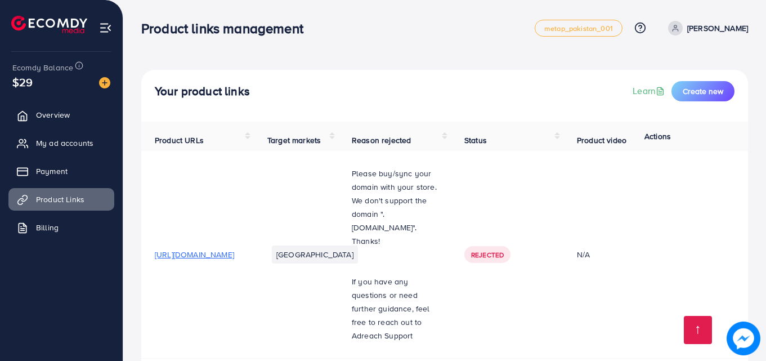  I want to click on span: metap_pakistan_001, so click(579, 28).